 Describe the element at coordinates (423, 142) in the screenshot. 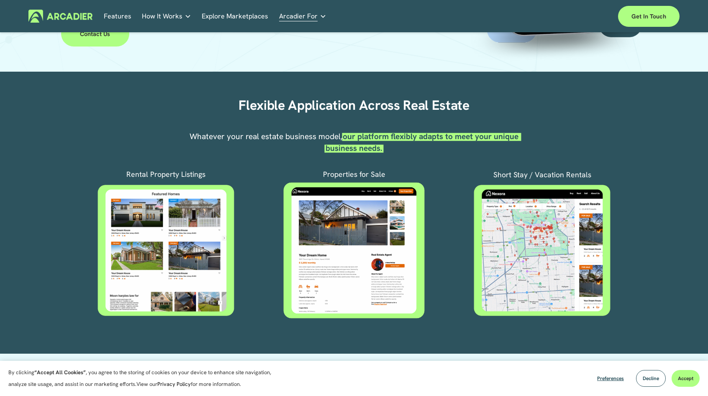

I see `strong: our platform flexibly adapts to meet your unique business needs.` at that location.